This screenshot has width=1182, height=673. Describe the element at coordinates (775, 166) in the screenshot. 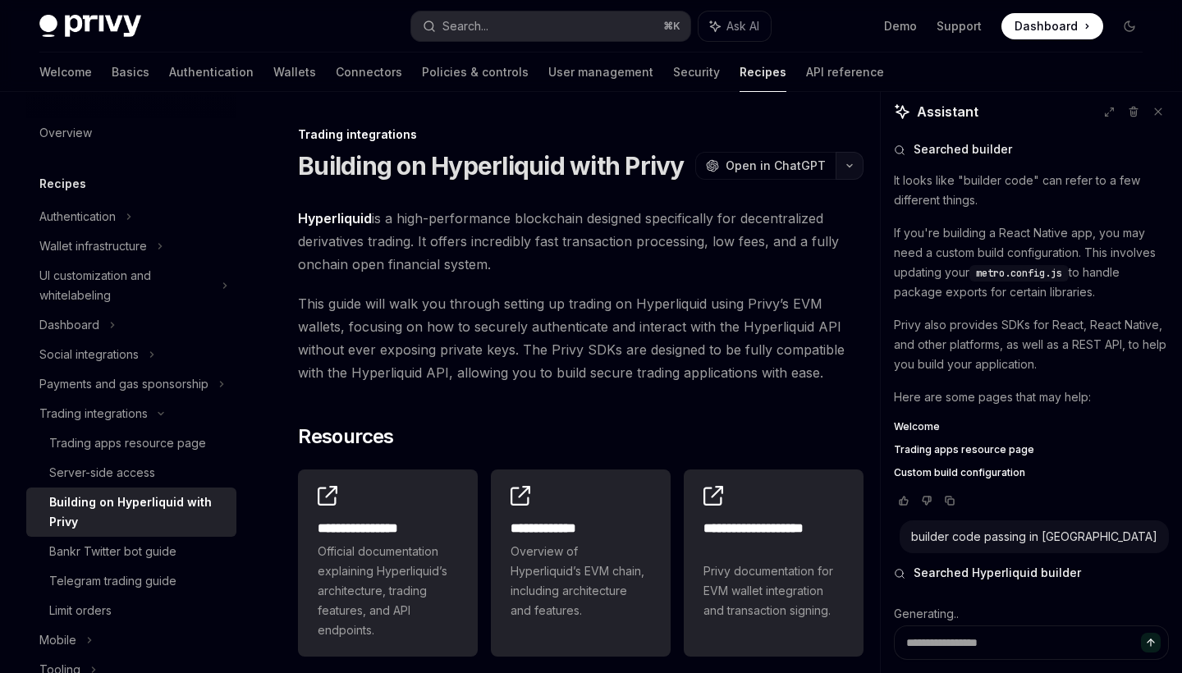

I see `span: Open in ChatGPT` at that location.